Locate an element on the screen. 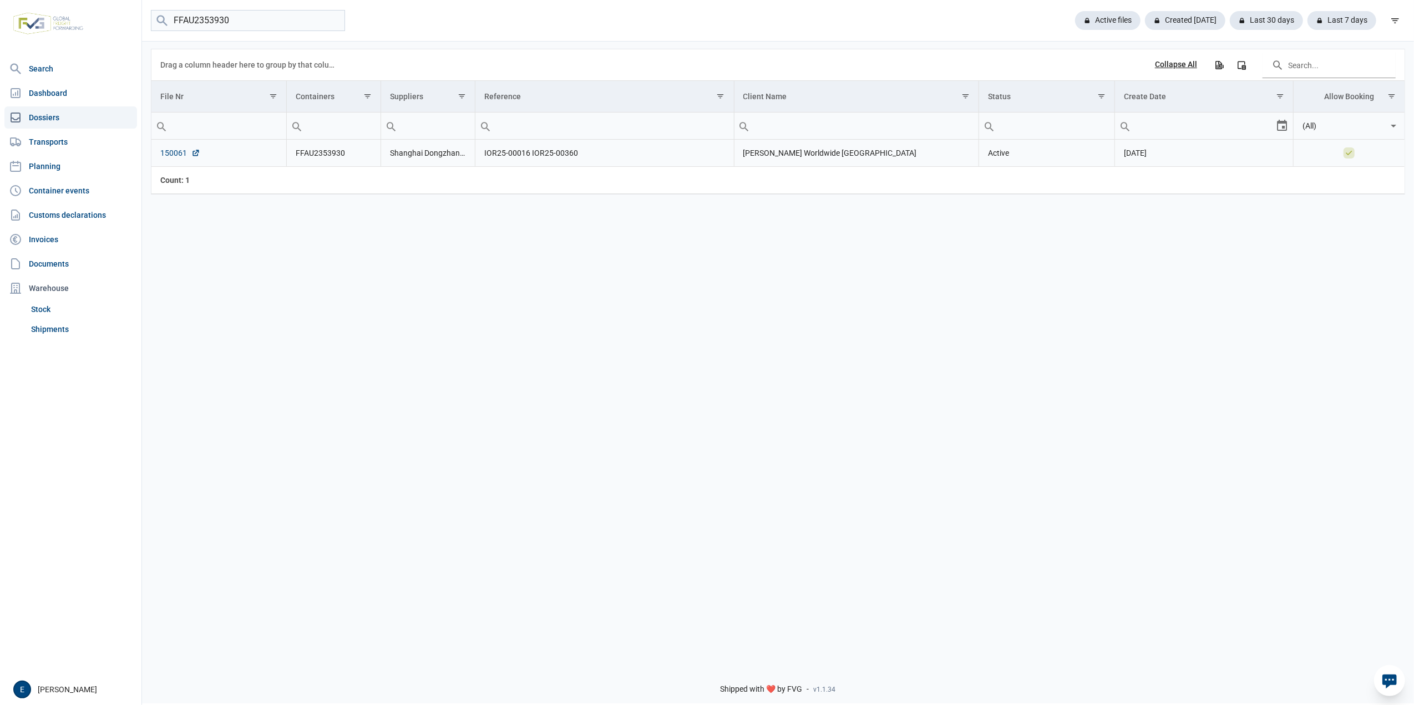  a: Shipments is located at coordinates (82, 329).